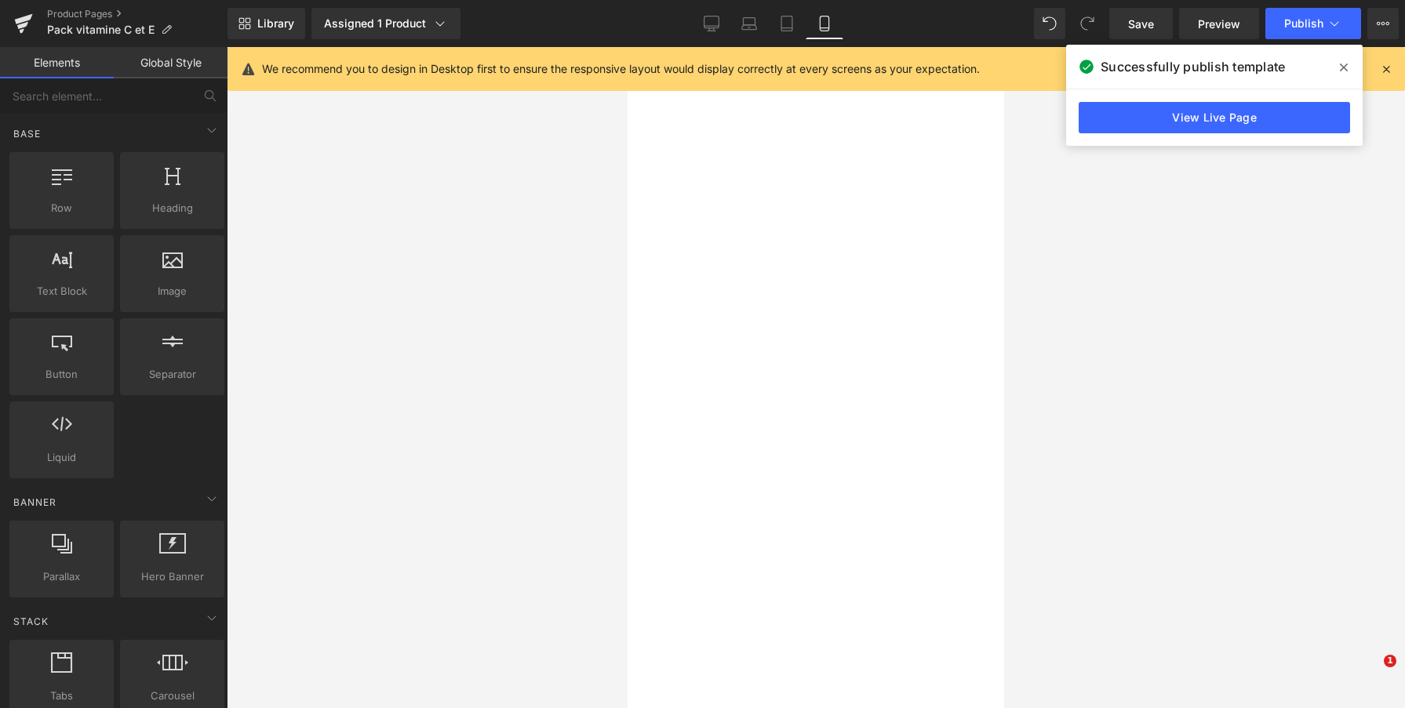  I want to click on a: View Live Page, so click(1214, 118).